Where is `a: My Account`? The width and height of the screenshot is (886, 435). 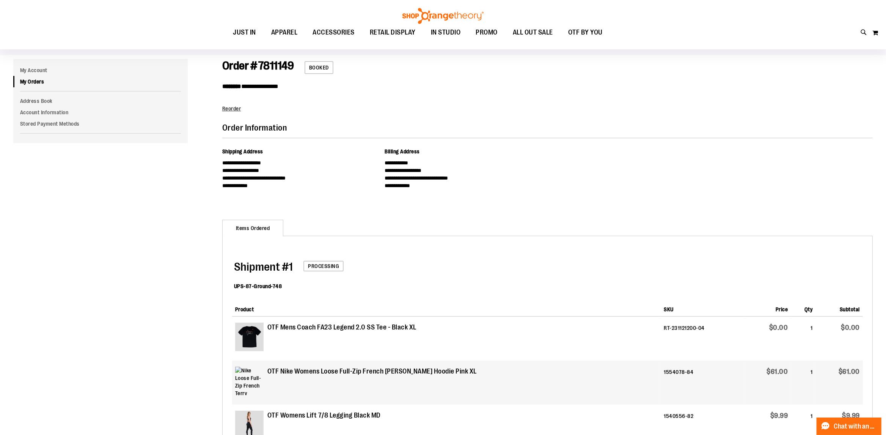 a: My Account is located at coordinates (101, 70).